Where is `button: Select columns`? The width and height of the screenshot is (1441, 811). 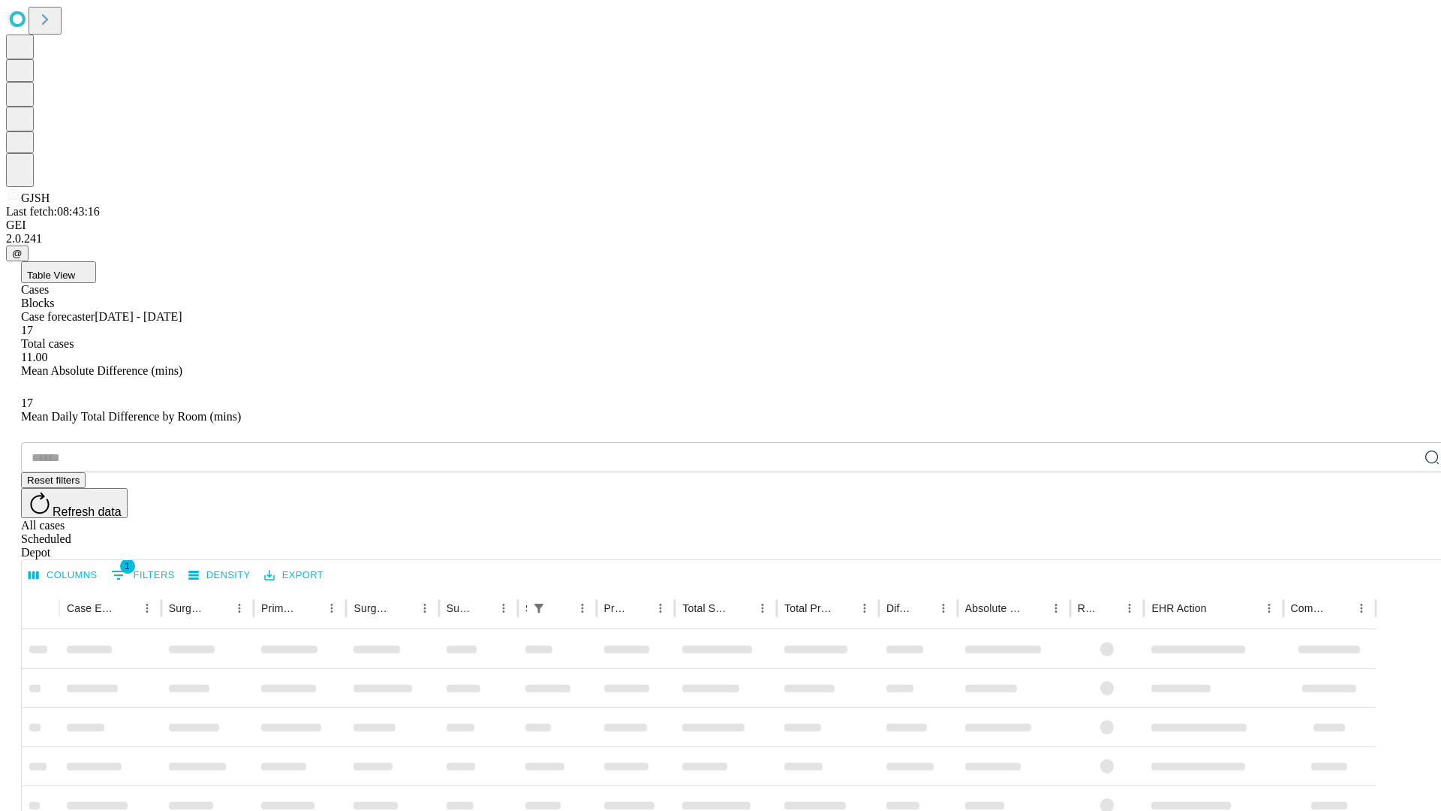 button: Select columns is located at coordinates (63, 575).